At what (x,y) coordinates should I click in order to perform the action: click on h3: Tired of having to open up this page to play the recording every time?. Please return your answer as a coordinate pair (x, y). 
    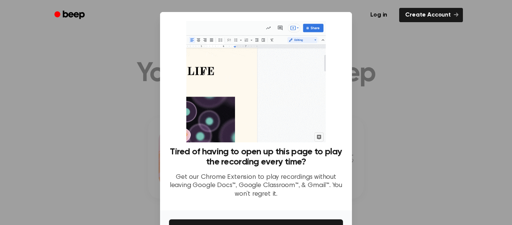
    Looking at the image, I should click on (256, 157).